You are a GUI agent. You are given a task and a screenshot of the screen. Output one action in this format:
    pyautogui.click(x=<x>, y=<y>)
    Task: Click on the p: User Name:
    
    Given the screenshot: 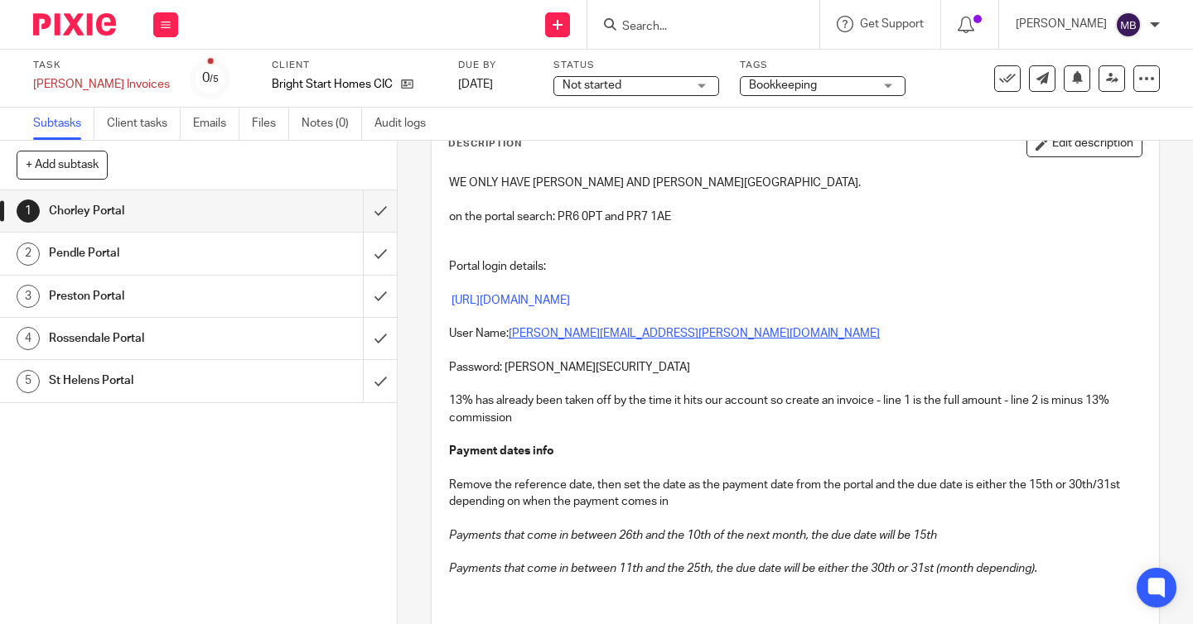 What is the action you would take?
    pyautogui.click(x=795, y=334)
    